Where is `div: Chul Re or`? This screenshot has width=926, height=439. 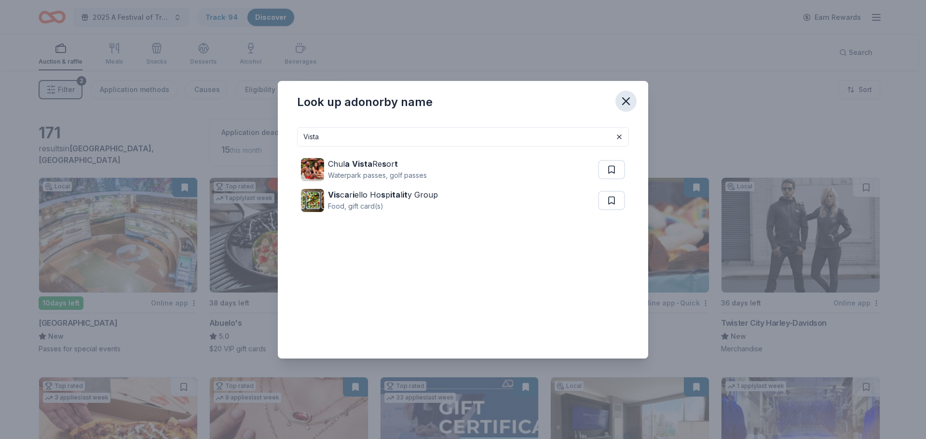
div: Chul Re or is located at coordinates (377, 164).